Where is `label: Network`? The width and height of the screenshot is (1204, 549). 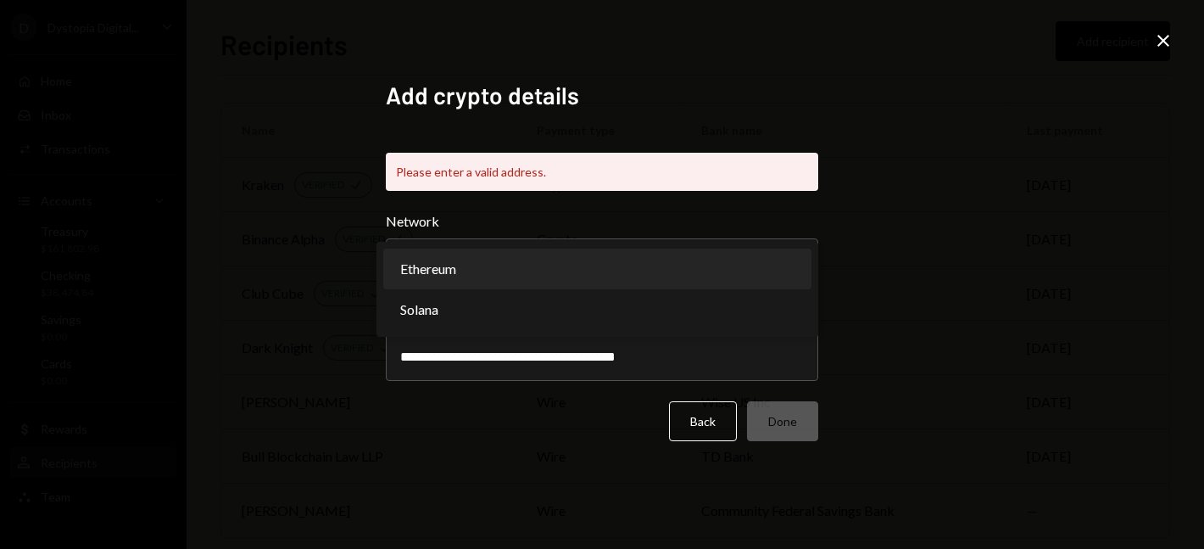 label: Network is located at coordinates (602, 221).